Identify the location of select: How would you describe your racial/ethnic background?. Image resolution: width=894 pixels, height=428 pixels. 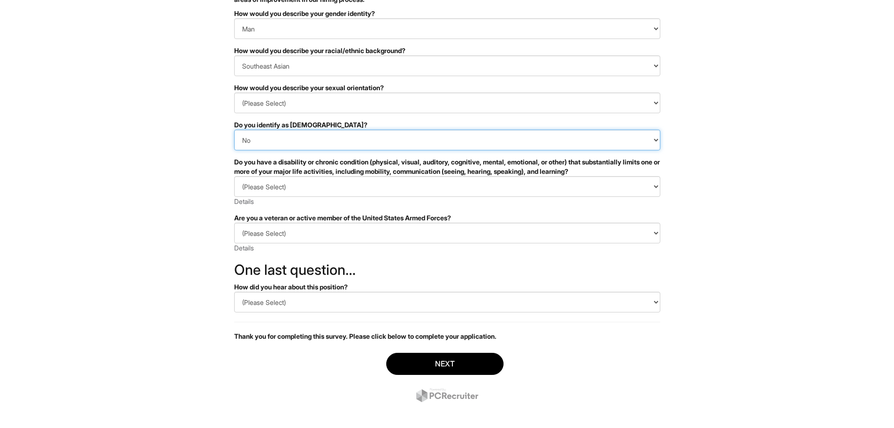
(447, 66).